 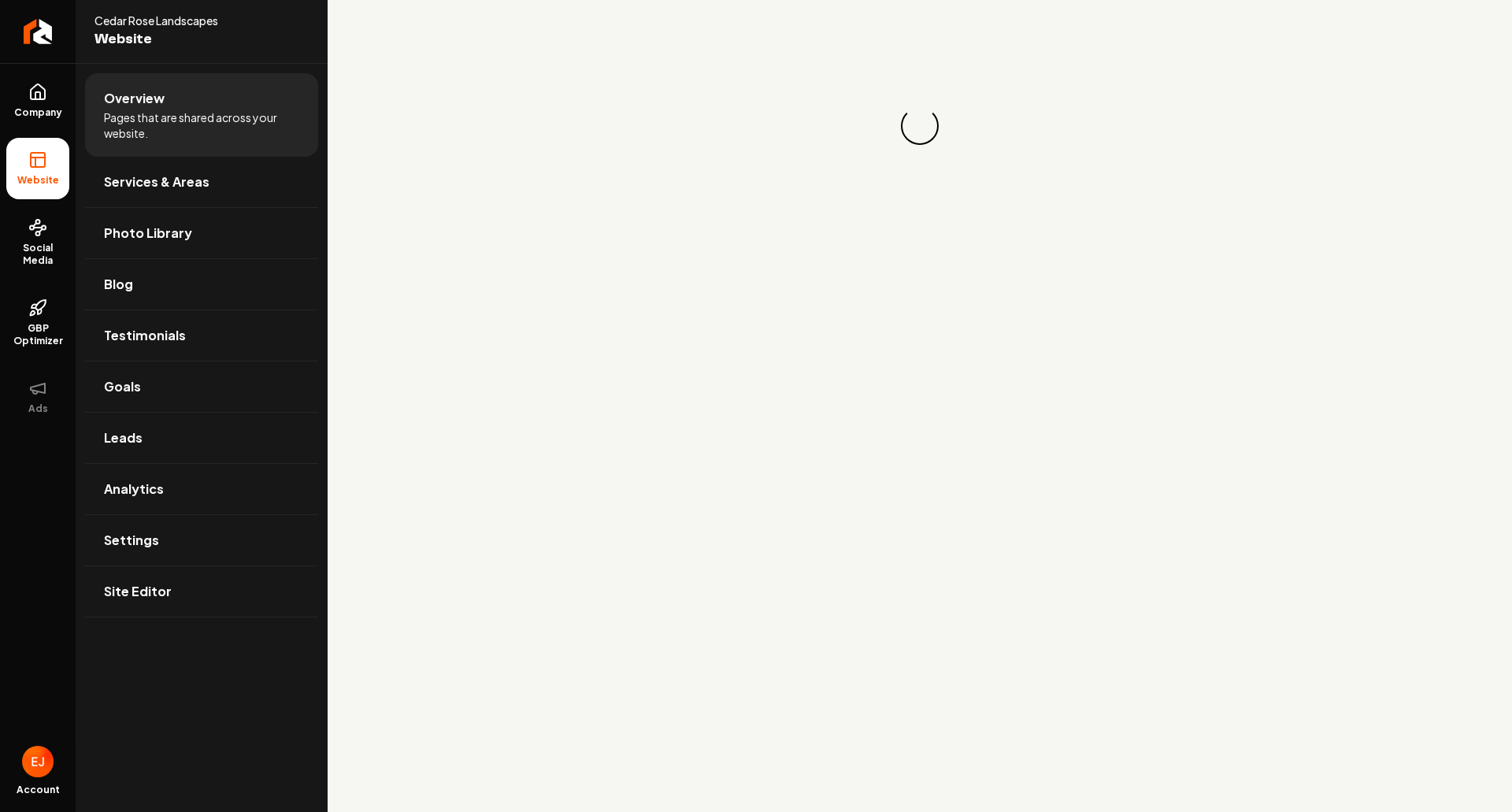 What do you see at coordinates (201, 490) in the screenshot?
I see `a: Analytics` at bounding box center [201, 490].